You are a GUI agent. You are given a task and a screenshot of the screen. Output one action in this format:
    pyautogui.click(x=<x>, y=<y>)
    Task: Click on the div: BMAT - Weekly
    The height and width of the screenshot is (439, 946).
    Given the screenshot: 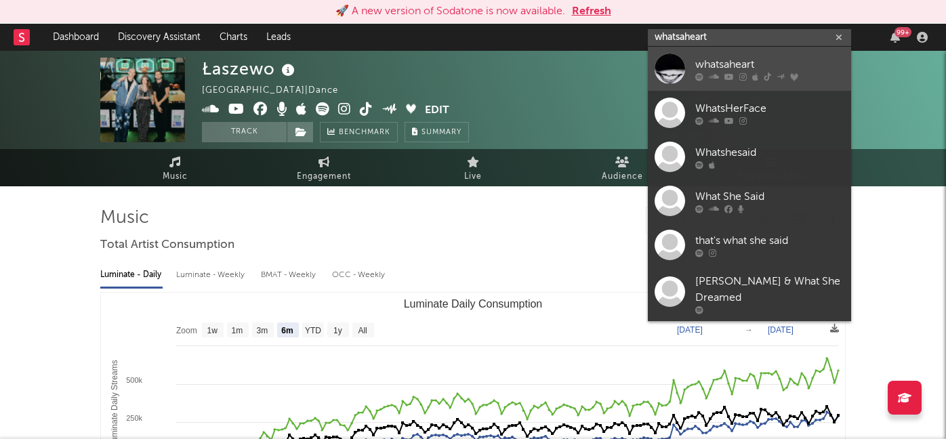 What is the action you would take?
    pyautogui.click(x=289, y=275)
    